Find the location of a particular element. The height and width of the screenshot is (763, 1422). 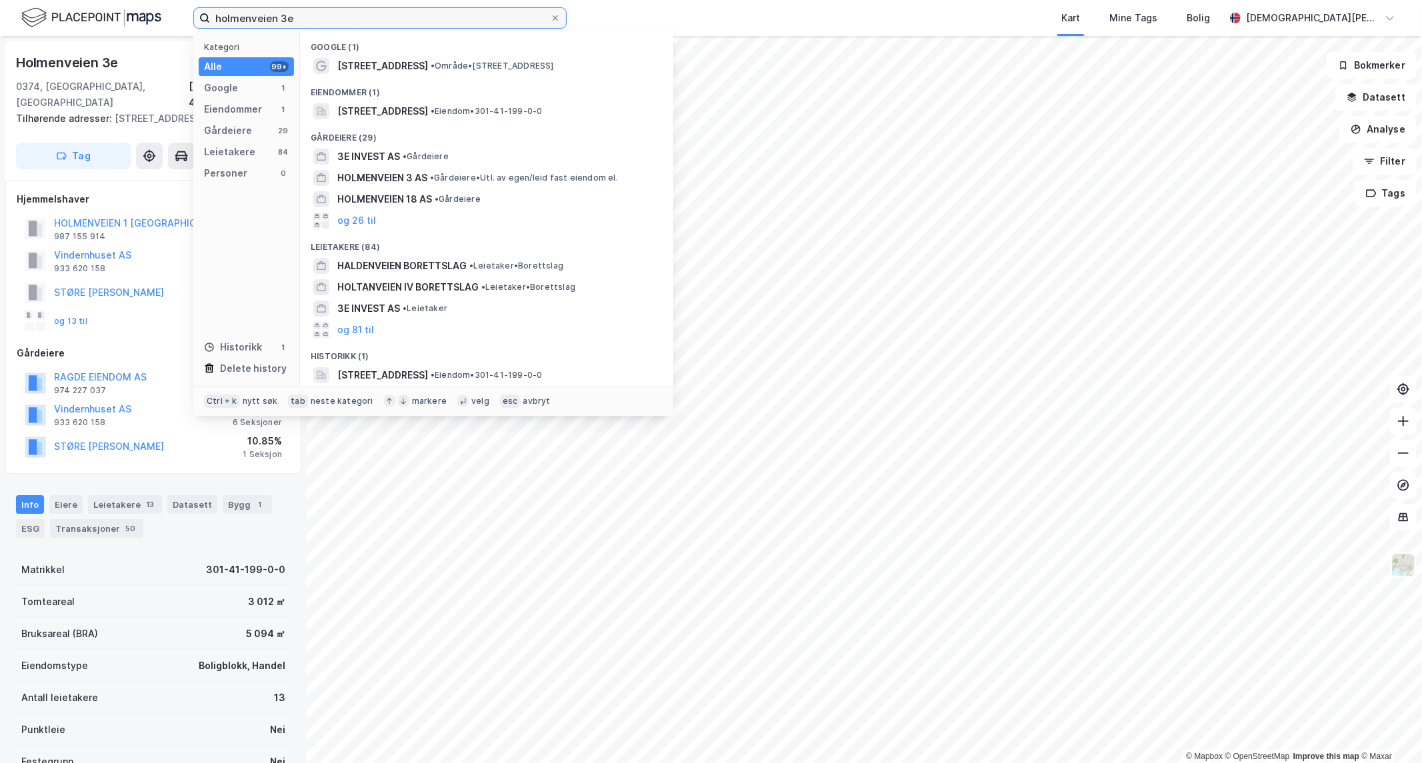

div: Mine Tags is located at coordinates (1133, 18).